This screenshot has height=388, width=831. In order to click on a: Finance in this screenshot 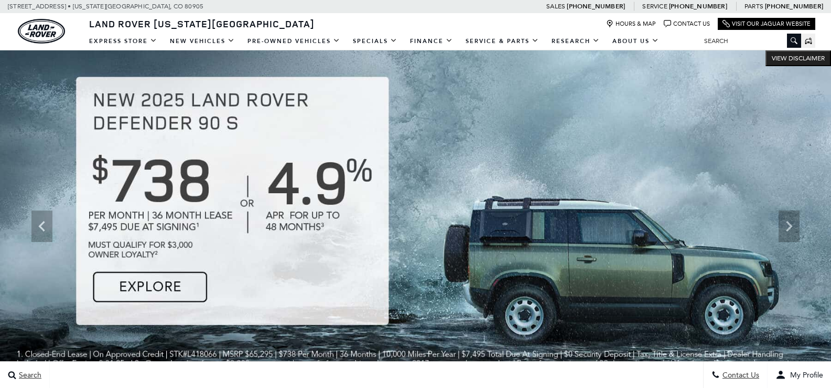, I will do `click(432, 41)`.